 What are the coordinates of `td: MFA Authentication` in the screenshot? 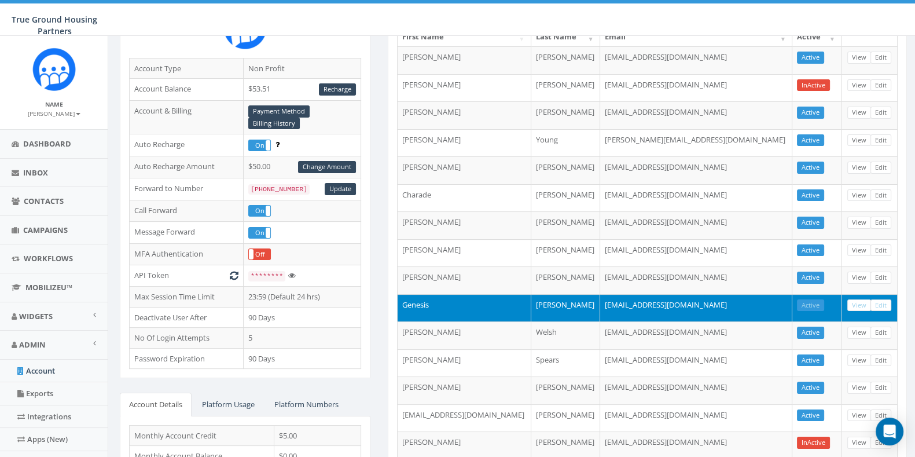 It's located at (186, 254).